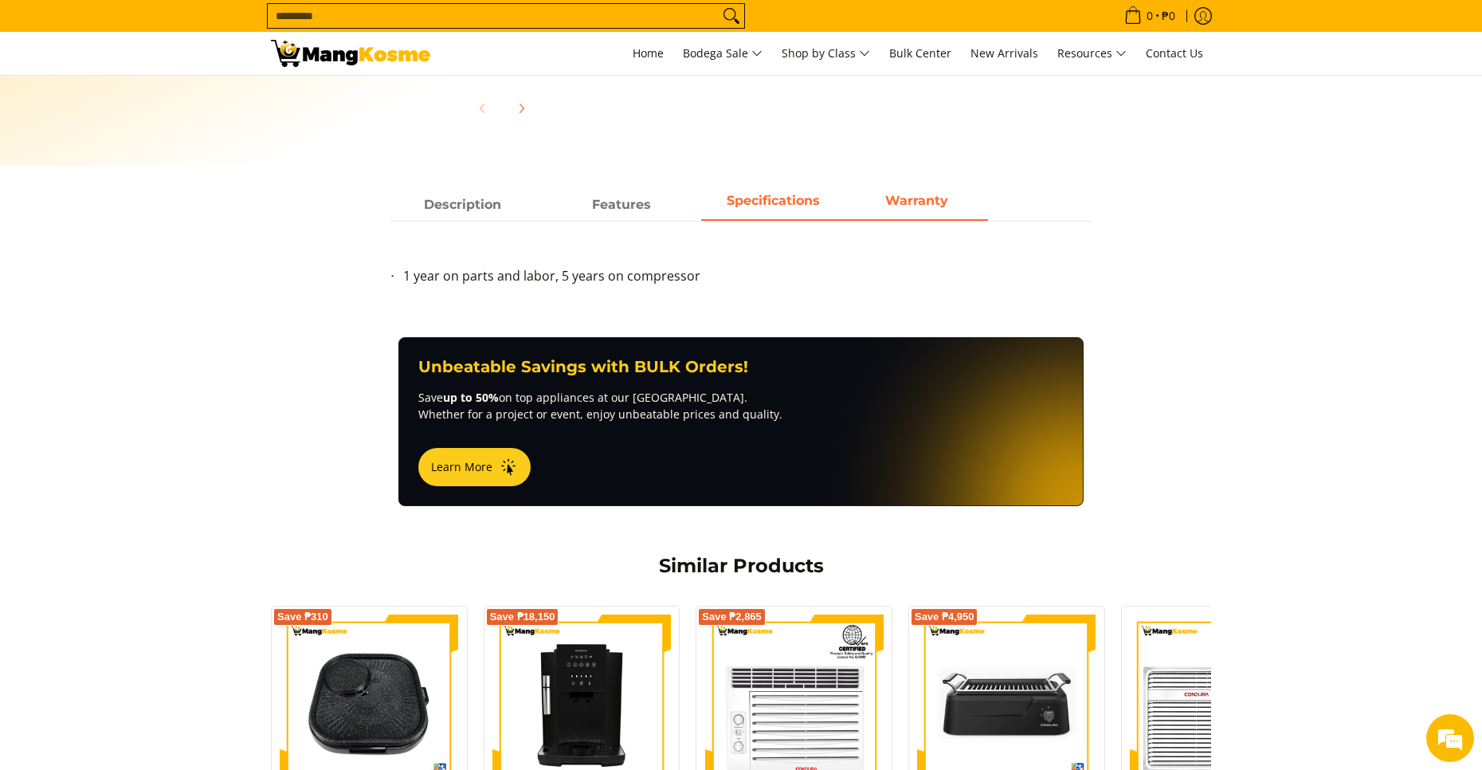 This screenshot has height=770, width=1482. Describe the element at coordinates (1174, 53) in the screenshot. I see `a: Contact Us` at that location.